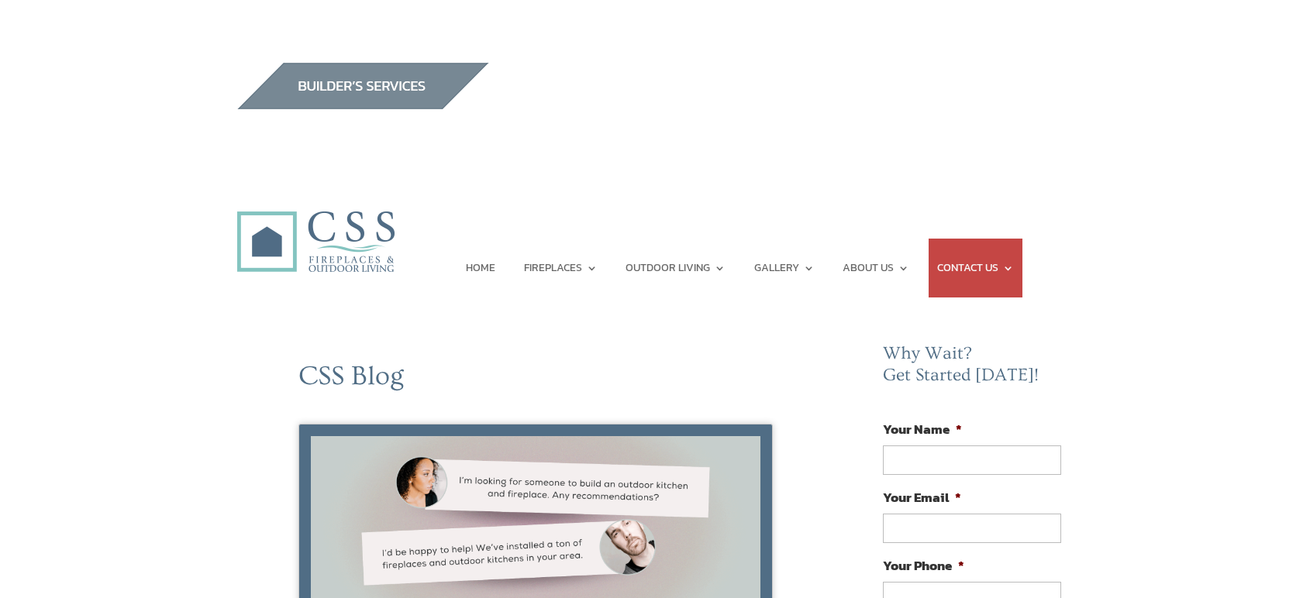  What do you see at coordinates (876, 268) in the screenshot?
I see `a: ABOUT US` at bounding box center [876, 268].